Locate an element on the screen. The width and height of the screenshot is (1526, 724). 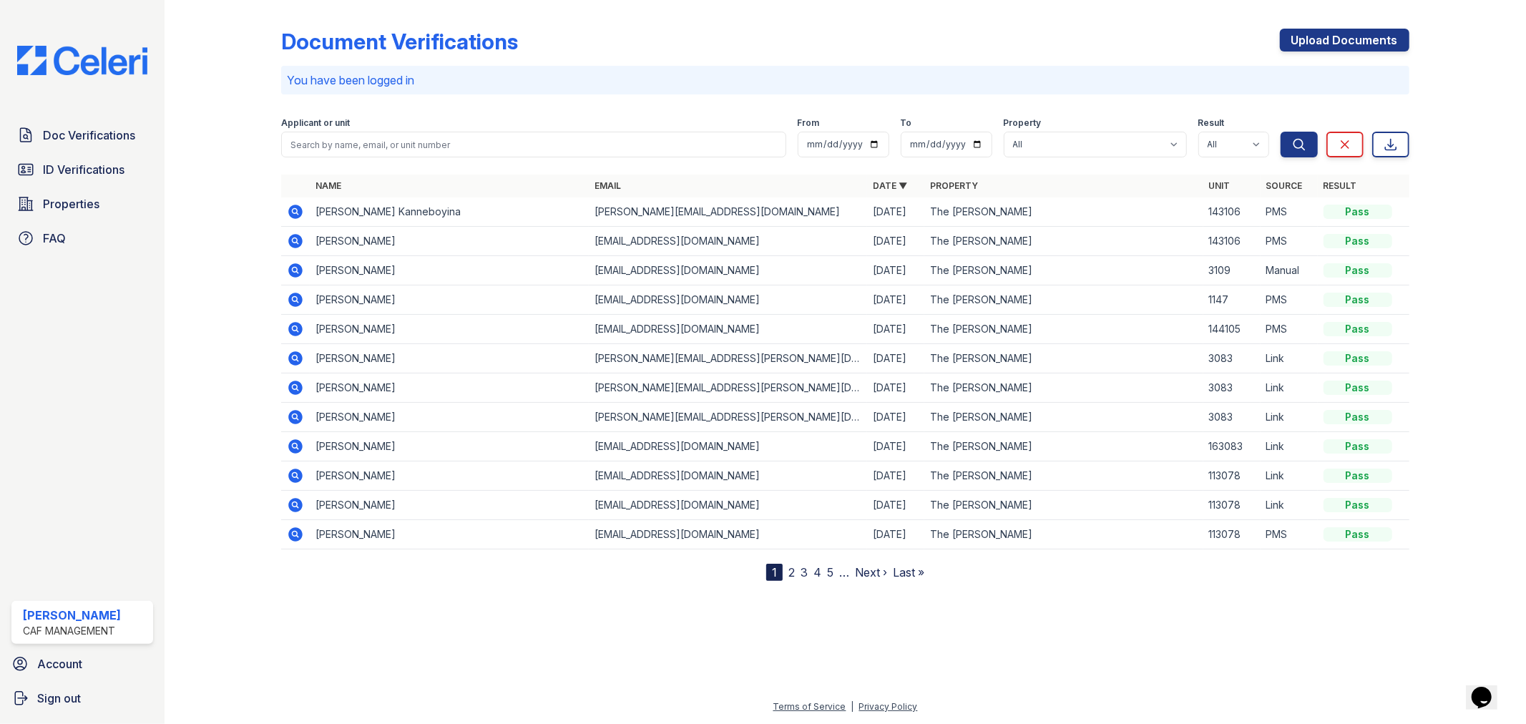
td: 3109 is located at coordinates (1232, 271).